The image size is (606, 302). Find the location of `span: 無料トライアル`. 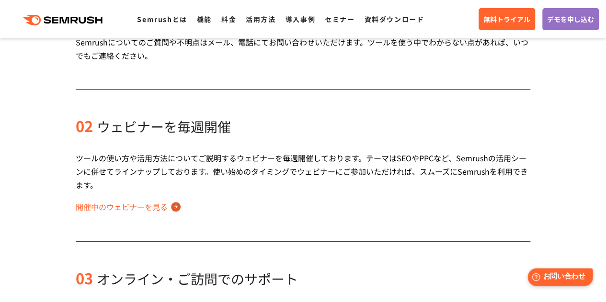

span: 無料トライアル is located at coordinates (506, 19).